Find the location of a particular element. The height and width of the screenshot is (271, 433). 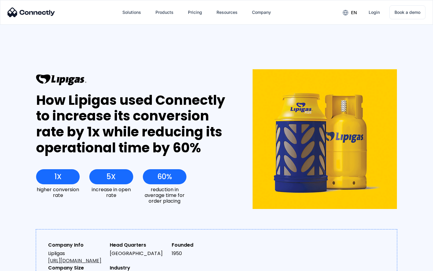

div: Lipligas is located at coordinates (76, 257).